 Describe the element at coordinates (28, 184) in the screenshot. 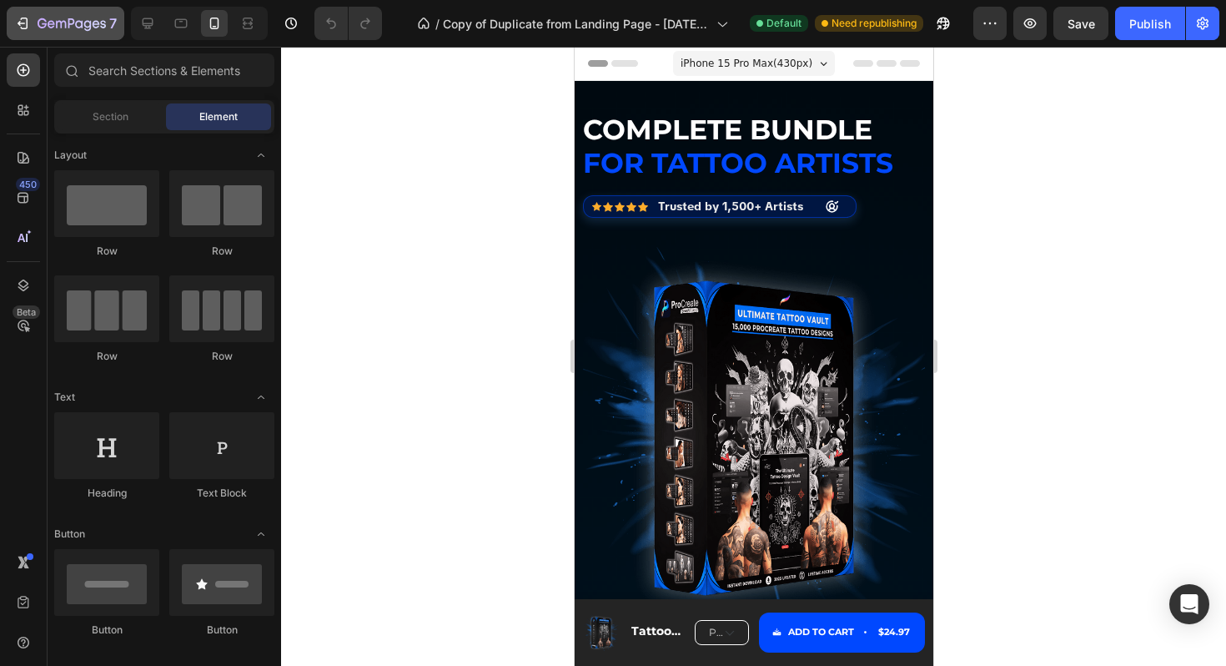

I see `div: 450` at that location.